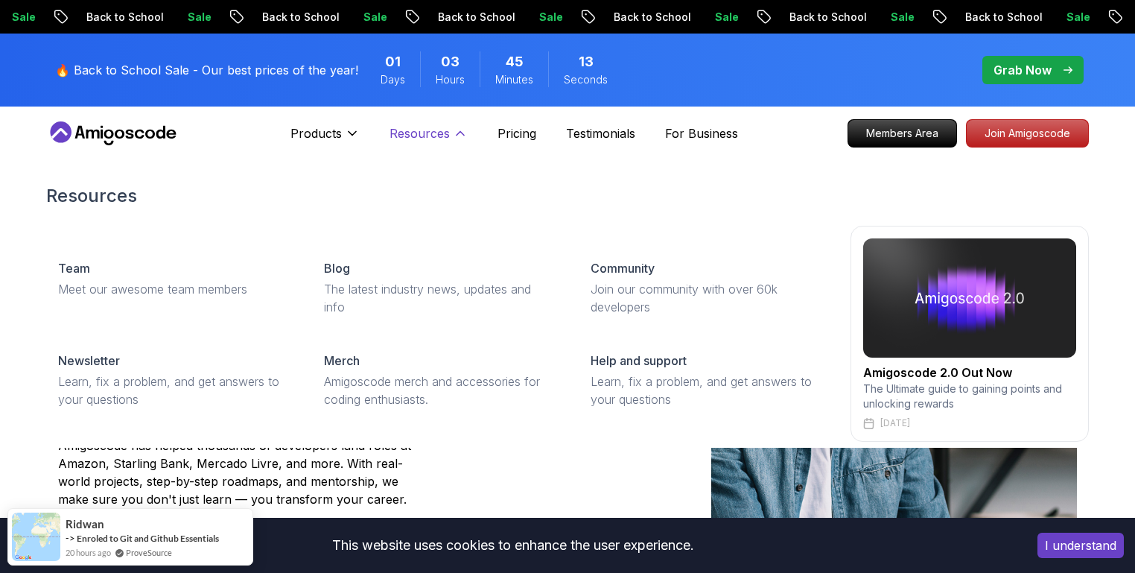  I want to click on p: Amigoscode merch and accessories for coding enthusiasts., so click(439, 390).